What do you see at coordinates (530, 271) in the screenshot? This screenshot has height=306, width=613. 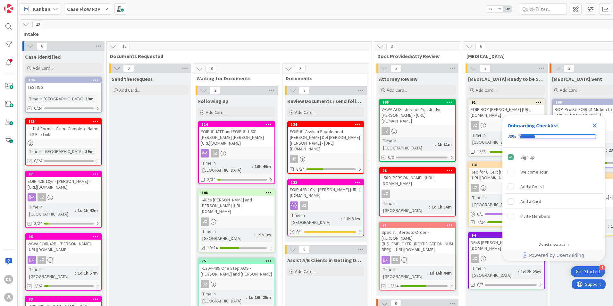 I see `div: 1d 2h 23m` at bounding box center [530, 271].